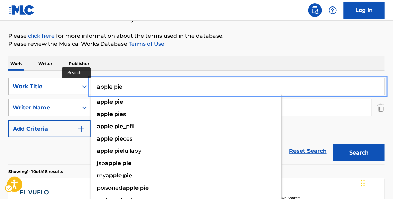 The height and width of the screenshot is (199, 393). I want to click on span: jsb, so click(101, 163).